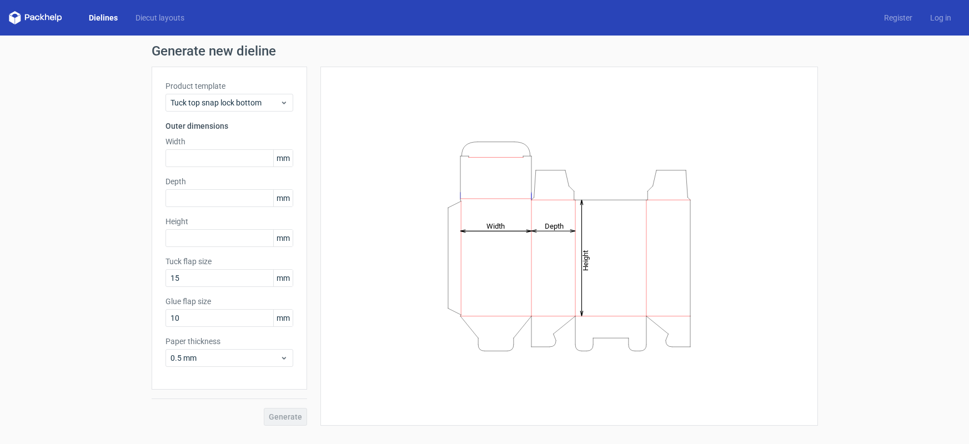  What do you see at coordinates (495, 225) in the screenshot?
I see `tspan: Width` at bounding box center [495, 225].